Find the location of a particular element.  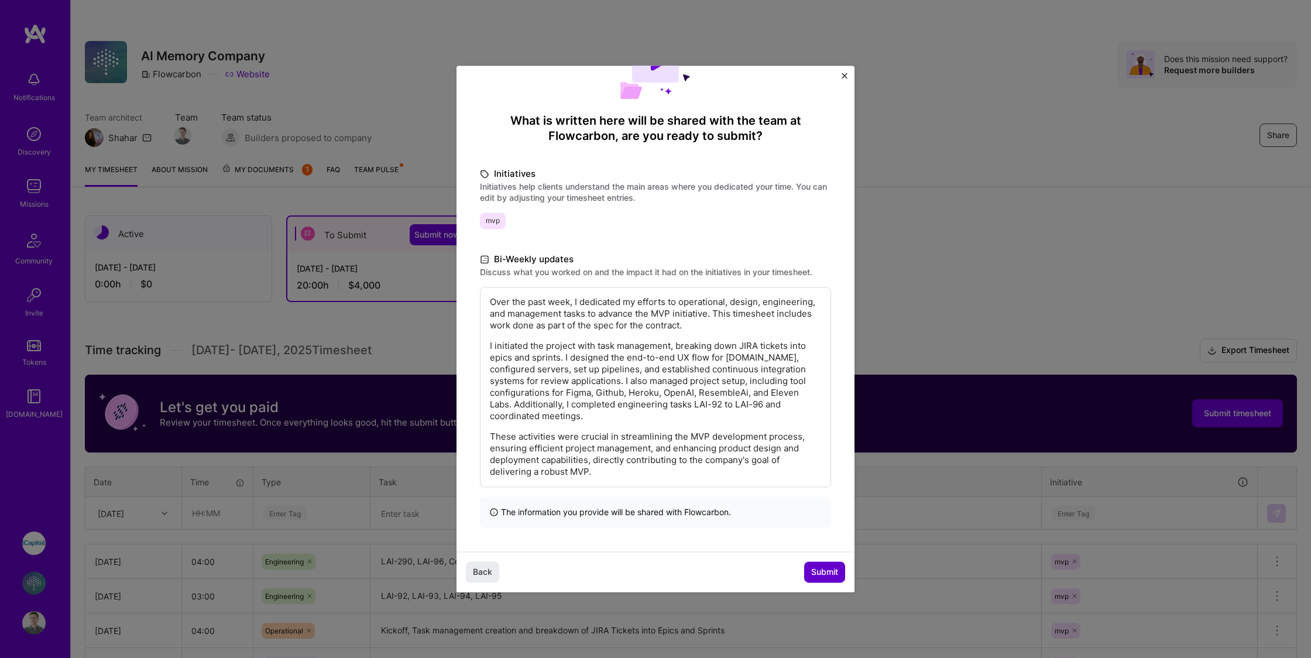

button: Back is located at coordinates (482, 572).